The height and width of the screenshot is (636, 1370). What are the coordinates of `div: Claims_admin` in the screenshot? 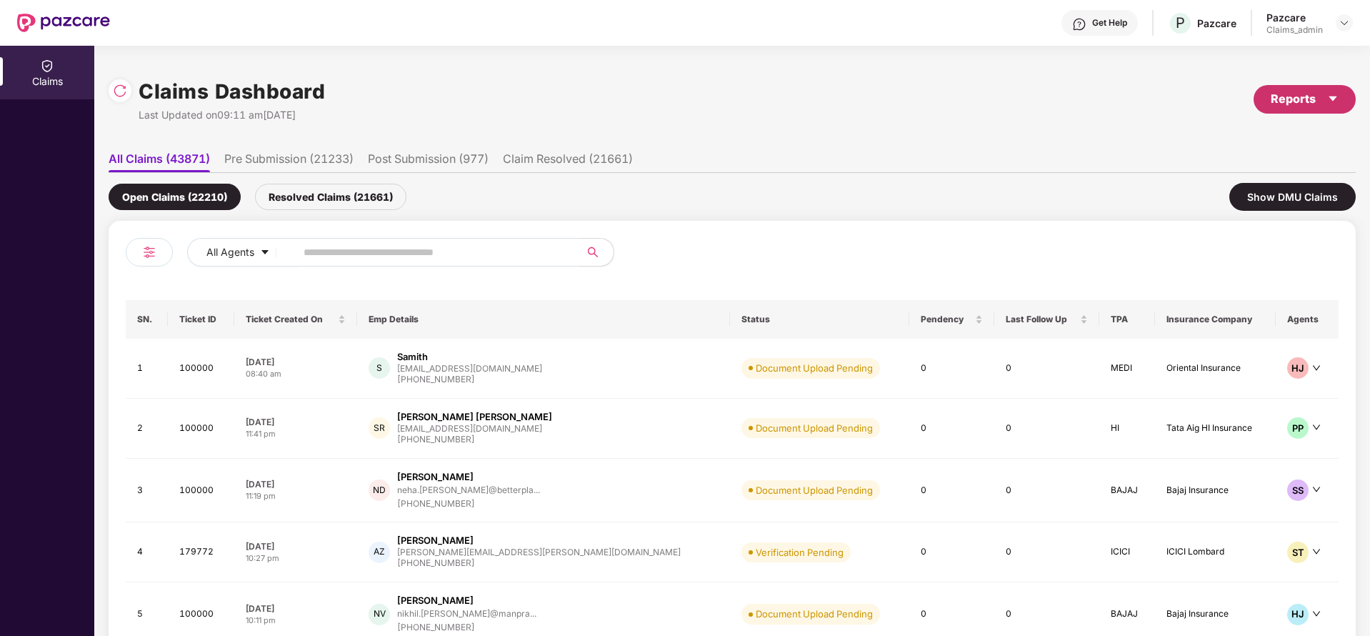 It's located at (1295, 30).